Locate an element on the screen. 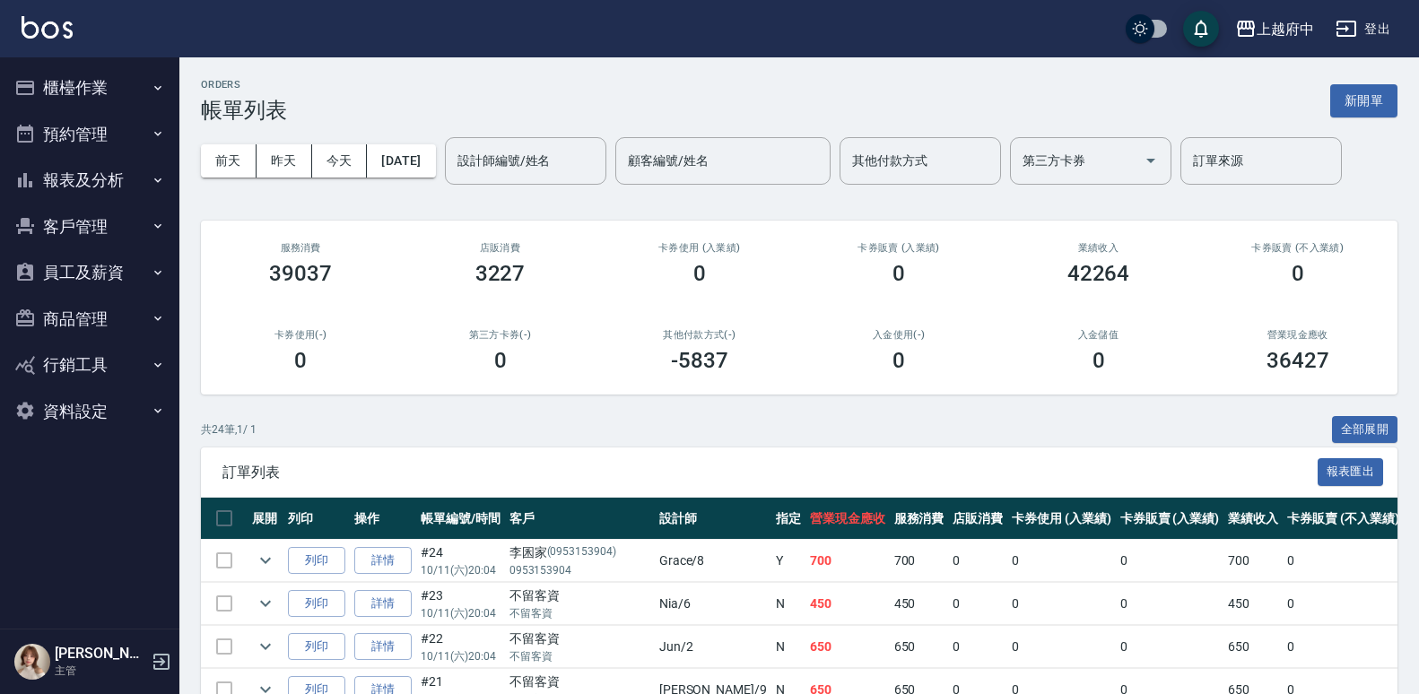 The image size is (1419, 694). th: 卡券販賣 (不入業績) is located at coordinates (1343, 518).